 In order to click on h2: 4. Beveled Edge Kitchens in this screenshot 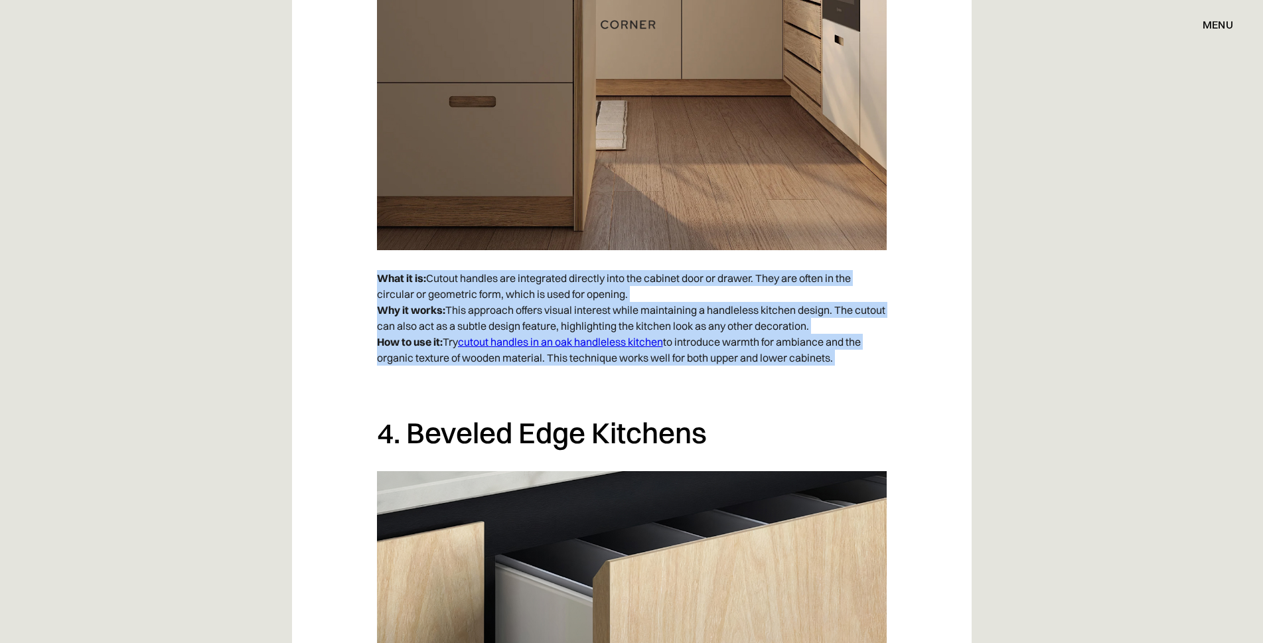, I will do `click(632, 433)`.